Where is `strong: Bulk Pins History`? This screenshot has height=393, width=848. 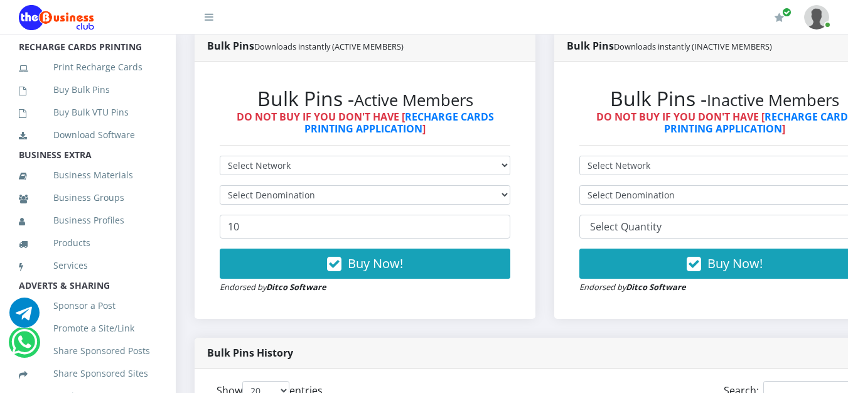 strong: Bulk Pins History is located at coordinates (250, 353).